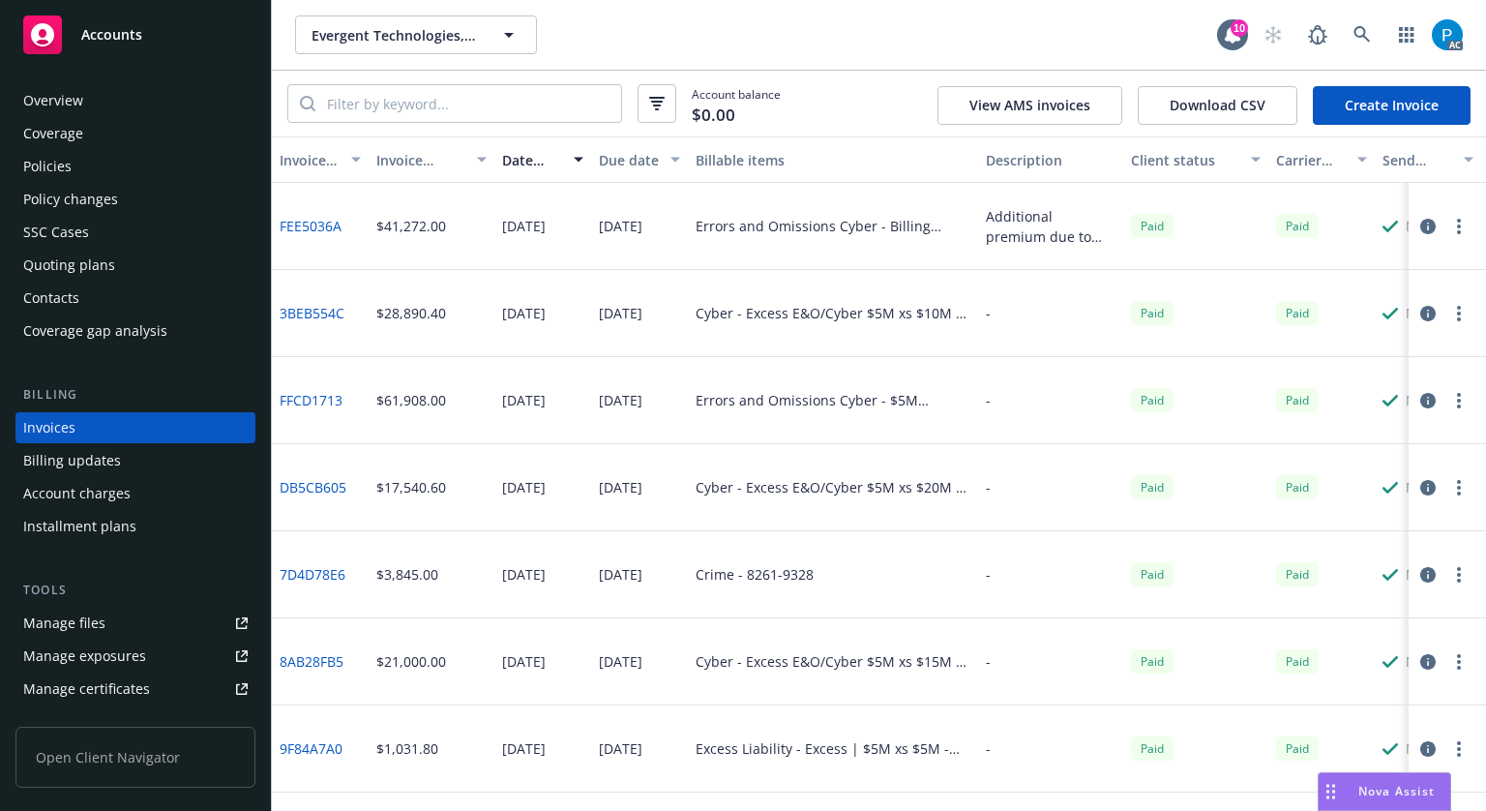 Image resolution: width=1486 pixels, height=811 pixels. What do you see at coordinates (833, 225) in the screenshot?
I see `div: Errors and Omissions Cyber - Billing update - EOL-280867` at bounding box center [833, 225].